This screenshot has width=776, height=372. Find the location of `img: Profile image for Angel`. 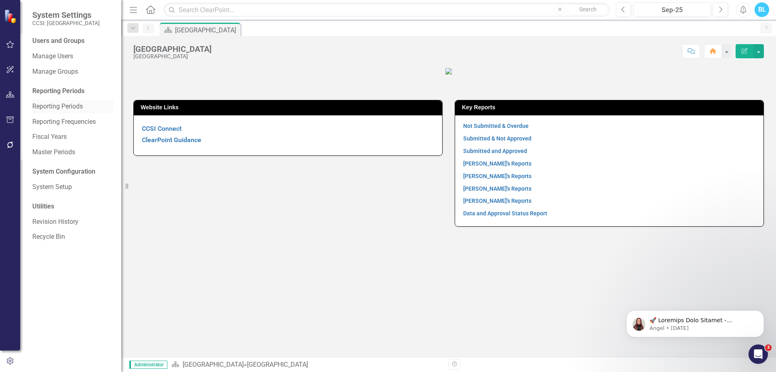

img: Profile image for Angel is located at coordinates (25, 31).